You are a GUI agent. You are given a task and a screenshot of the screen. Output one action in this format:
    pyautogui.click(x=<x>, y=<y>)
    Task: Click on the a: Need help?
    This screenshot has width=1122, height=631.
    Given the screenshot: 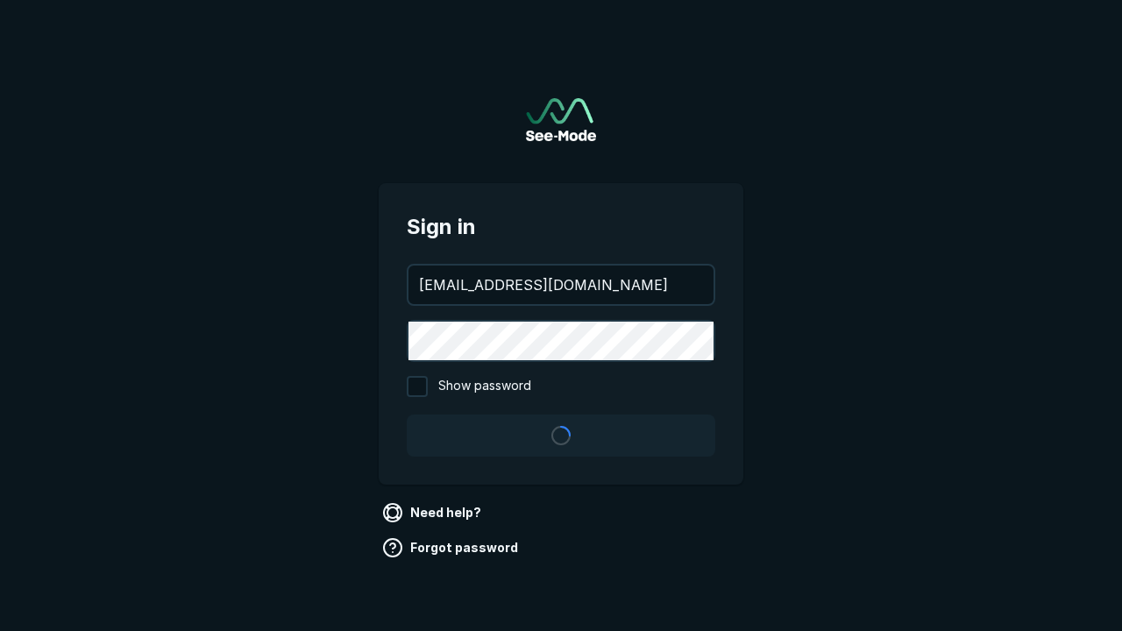 What is the action you would take?
    pyautogui.click(x=433, y=513)
    